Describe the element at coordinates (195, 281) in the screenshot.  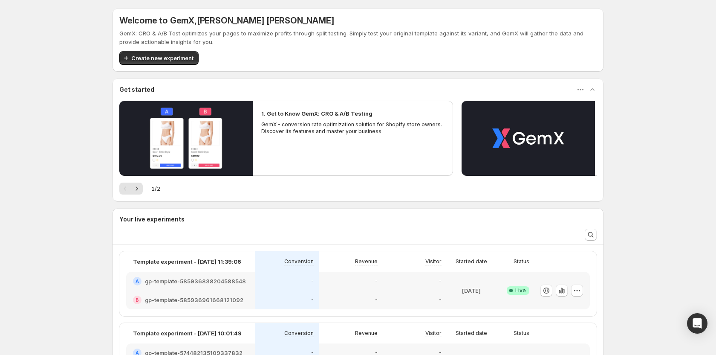
I see `h2: gp-template-585936838204588548` at that location.